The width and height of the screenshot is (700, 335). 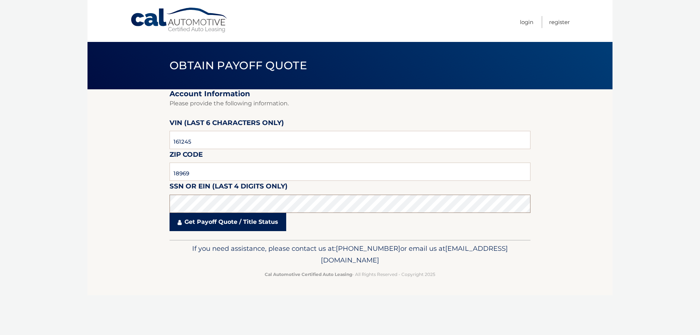 What do you see at coordinates (308, 274) in the screenshot?
I see `strong: Cal Automotive Certified Auto Leasing` at bounding box center [308, 274].